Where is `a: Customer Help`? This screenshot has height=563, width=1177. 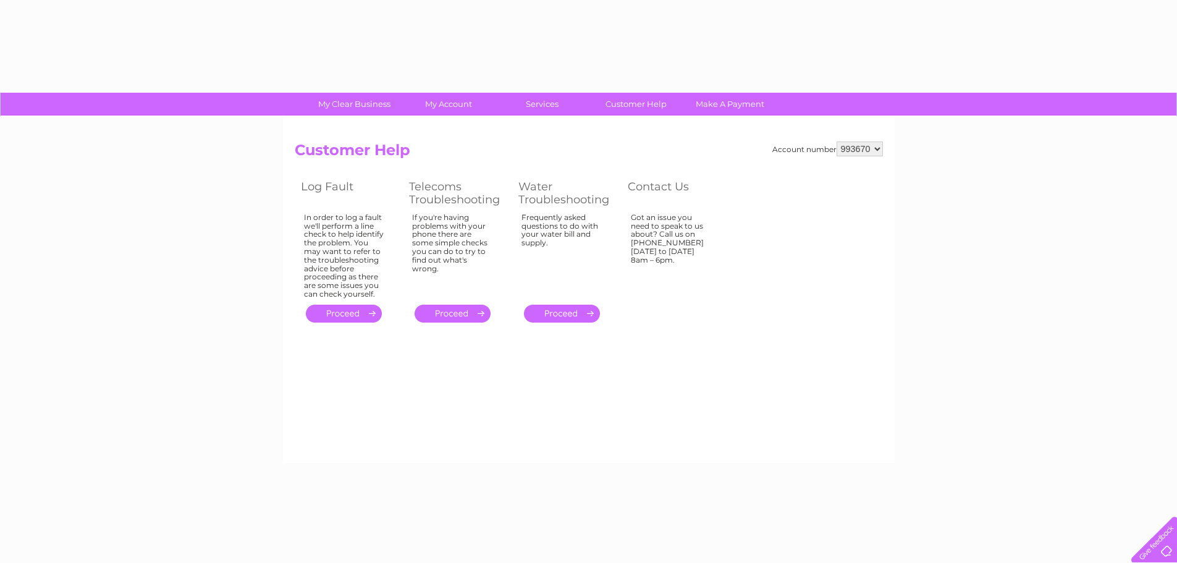
a: Customer Help is located at coordinates (636, 104).